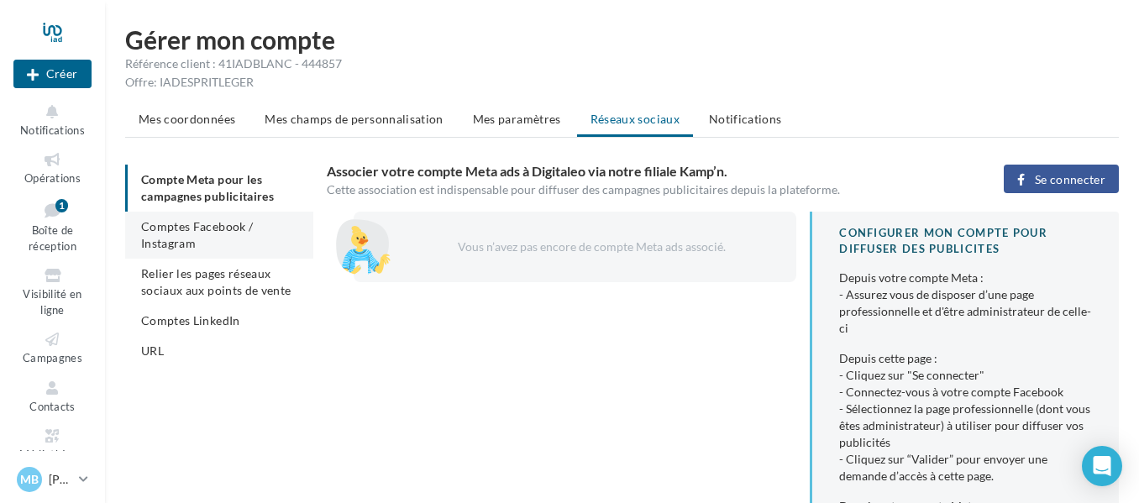 The height and width of the screenshot is (503, 1139). What do you see at coordinates (52, 74) in the screenshot?
I see `button: Créer` at bounding box center [52, 74].